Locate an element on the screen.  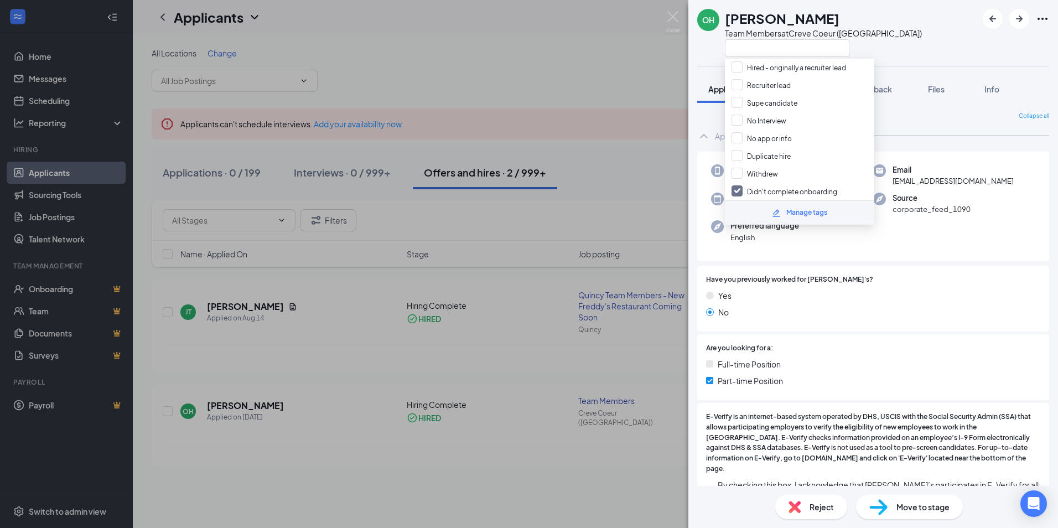
span: Files is located at coordinates (936, 89).